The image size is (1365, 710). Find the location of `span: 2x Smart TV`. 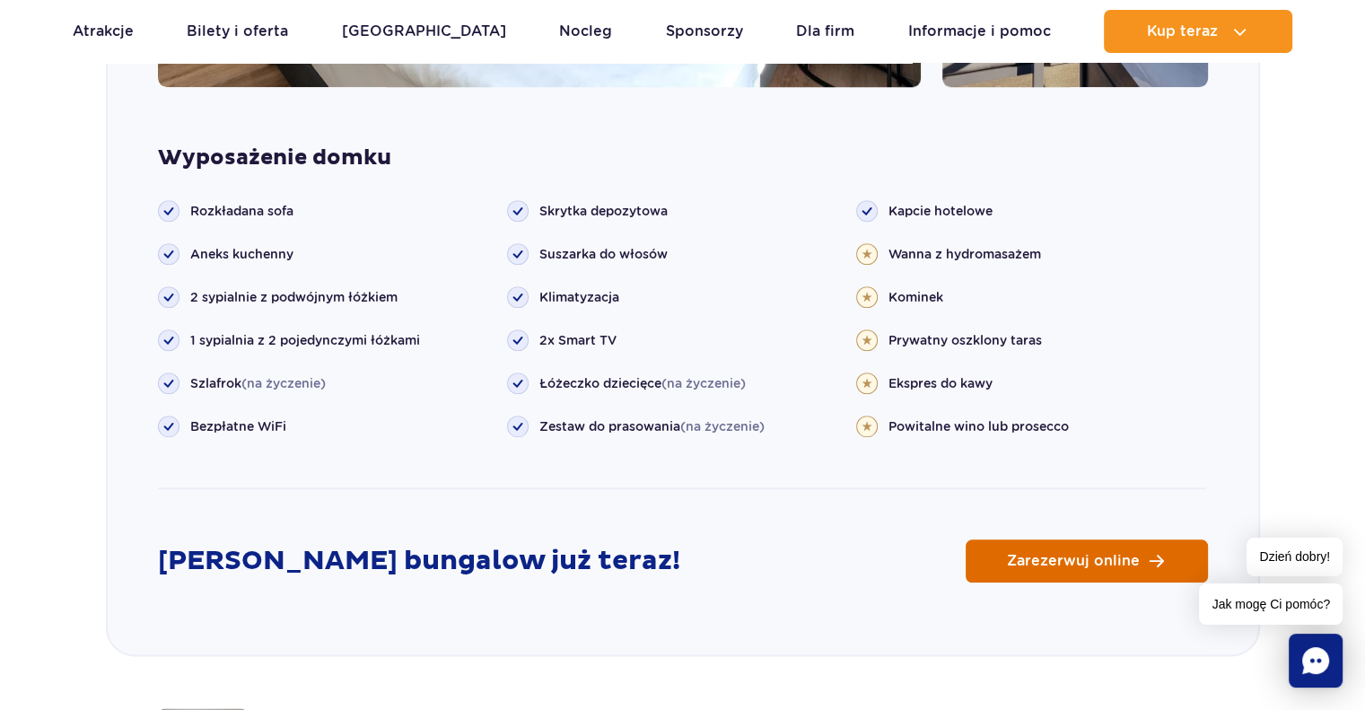

span: 2x Smart TV is located at coordinates (578, 340).